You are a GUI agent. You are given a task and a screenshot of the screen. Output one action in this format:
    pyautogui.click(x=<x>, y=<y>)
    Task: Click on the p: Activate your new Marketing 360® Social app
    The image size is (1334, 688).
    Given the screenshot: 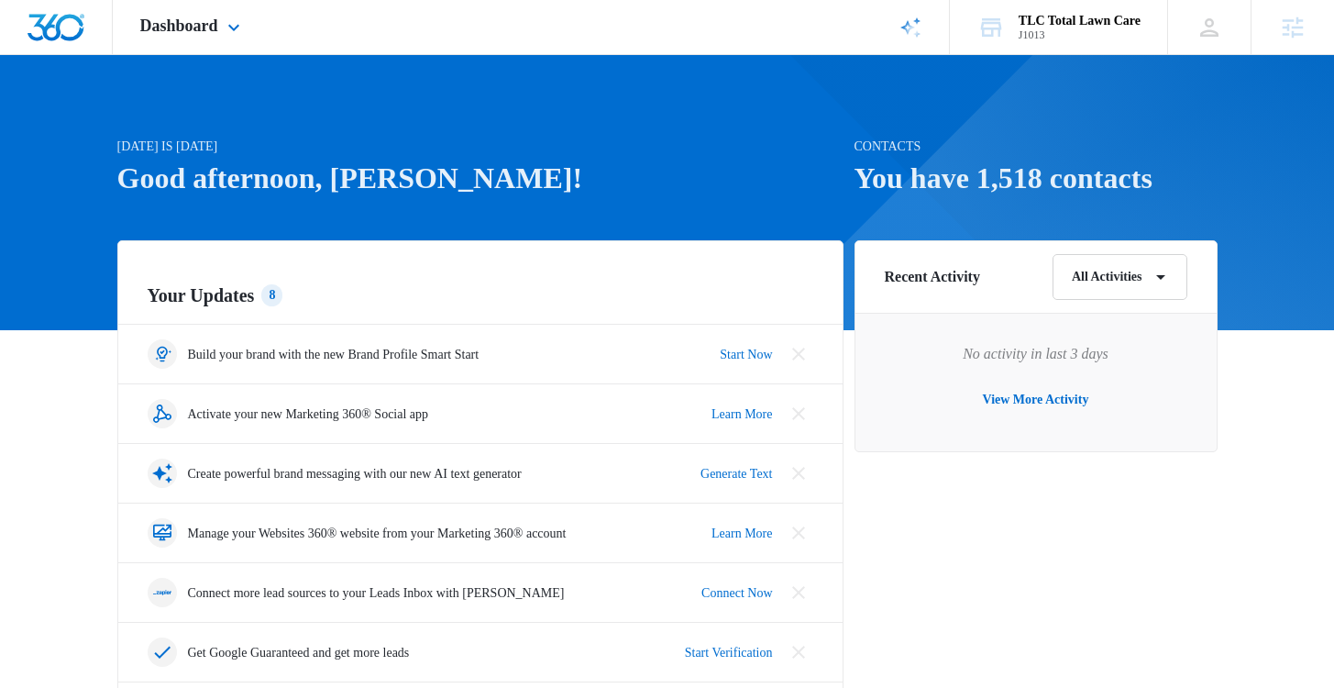 What is the action you would take?
    pyautogui.click(x=308, y=414)
    